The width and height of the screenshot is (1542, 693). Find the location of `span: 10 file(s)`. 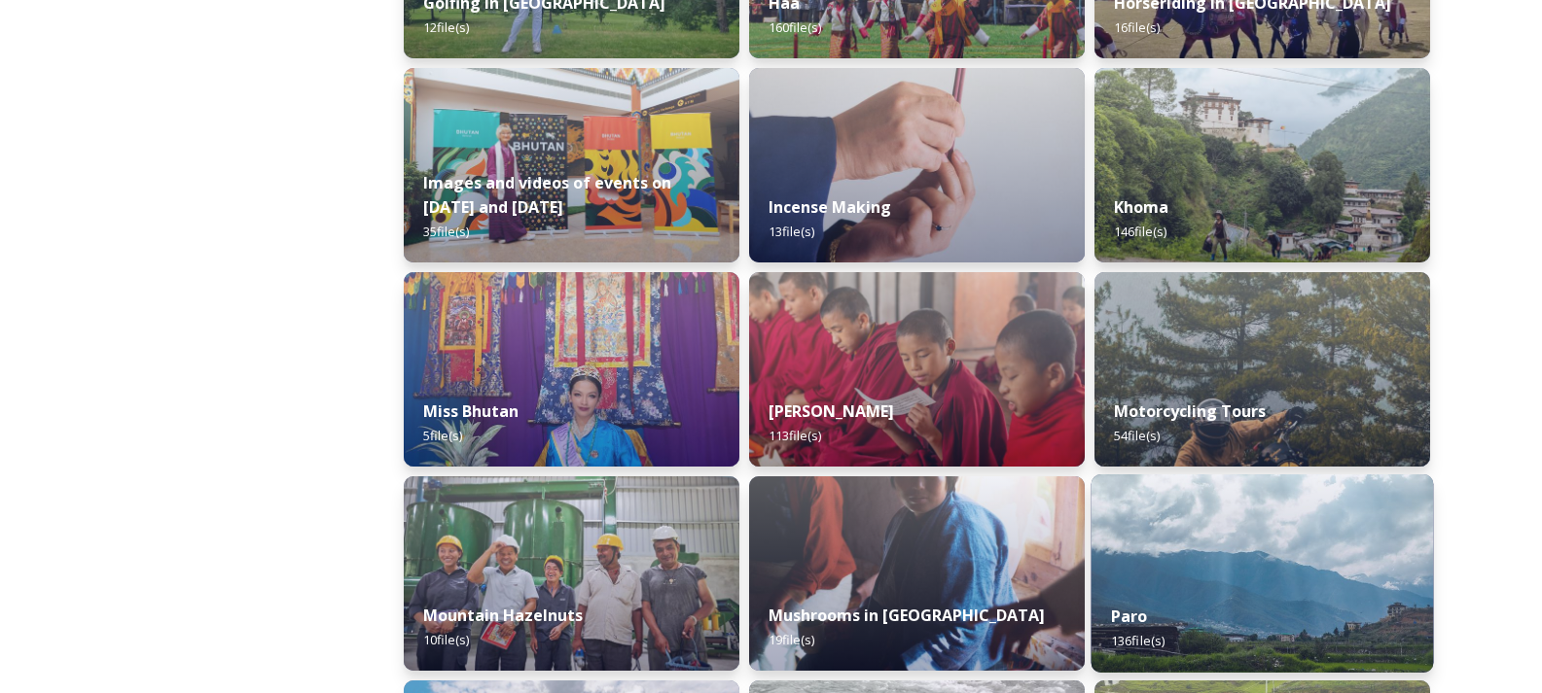

span: 10 file(s) is located at coordinates (445, 640).